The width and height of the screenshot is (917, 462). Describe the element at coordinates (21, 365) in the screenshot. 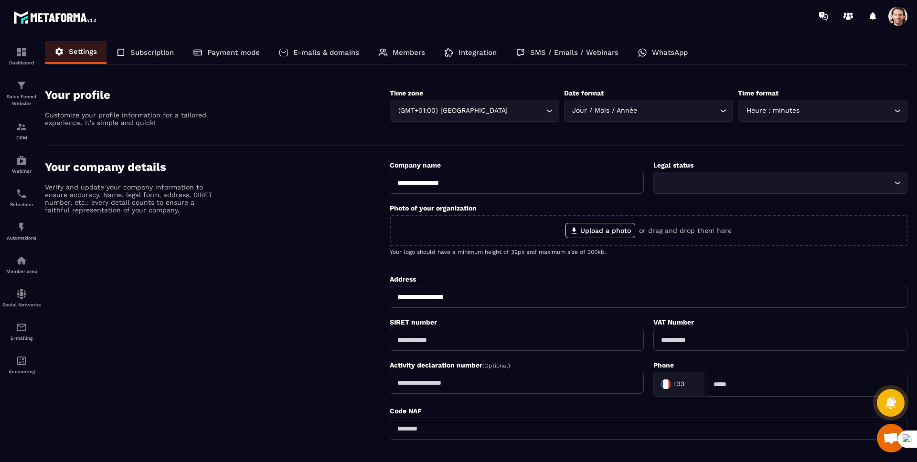

I see `a: accountantaccountantAccounting` at that location.